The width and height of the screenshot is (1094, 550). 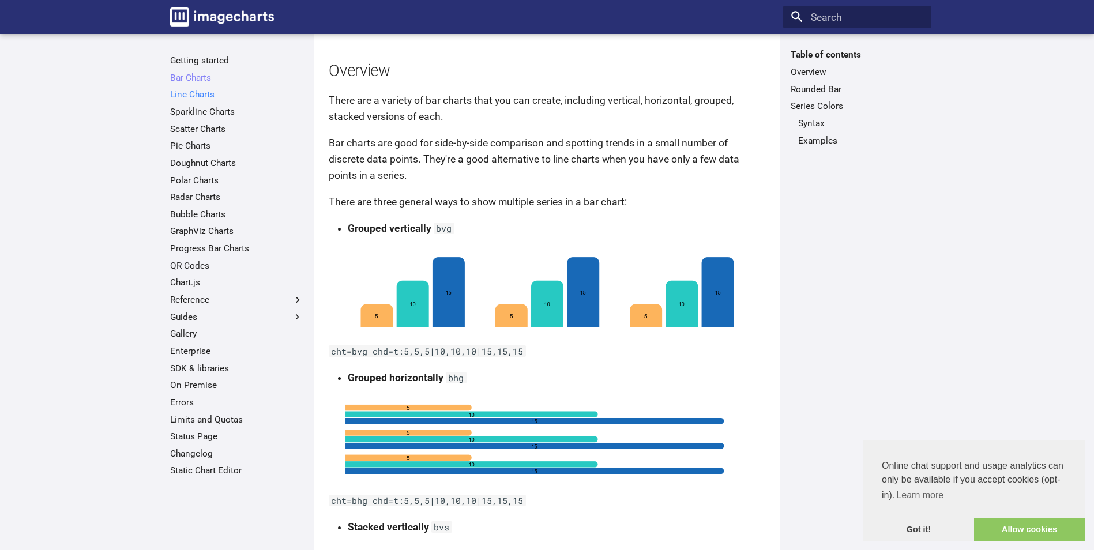 What do you see at coordinates (857, 72) in the screenshot?
I see `a: Overview` at bounding box center [857, 72].